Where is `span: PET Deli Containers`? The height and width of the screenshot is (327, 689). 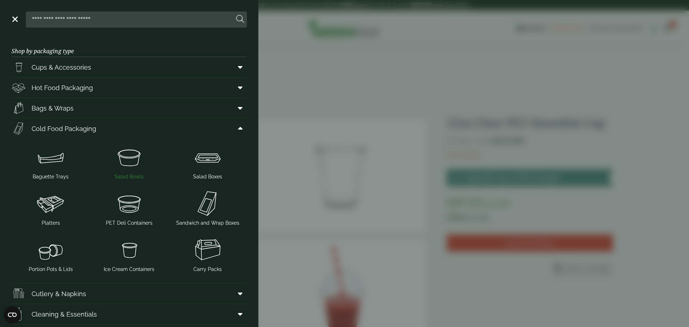 span: PET Deli Containers is located at coordinates (129, 223).